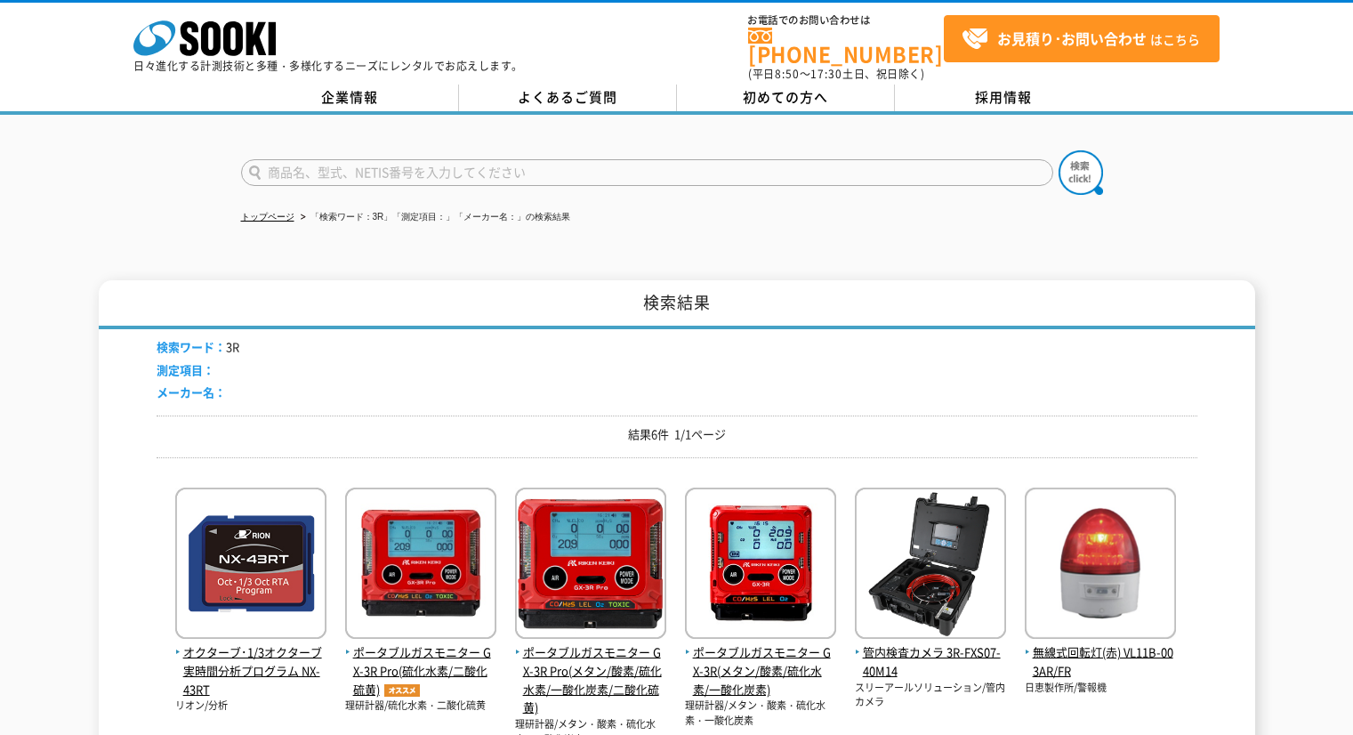  What do you see at coordinates (647, 173) in the screenshot?
I see `input: 商品名、型式、NETIS番号を入力してください` at bounding box center [647, 173].